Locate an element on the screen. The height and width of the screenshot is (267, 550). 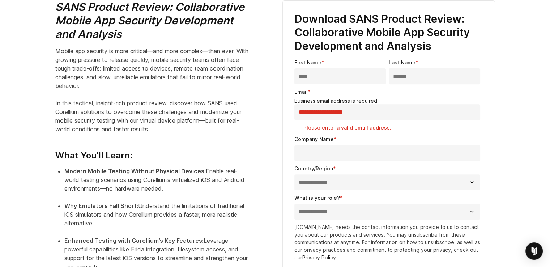
label: Please enter a valid email address. is located at coordinates (393, 128).